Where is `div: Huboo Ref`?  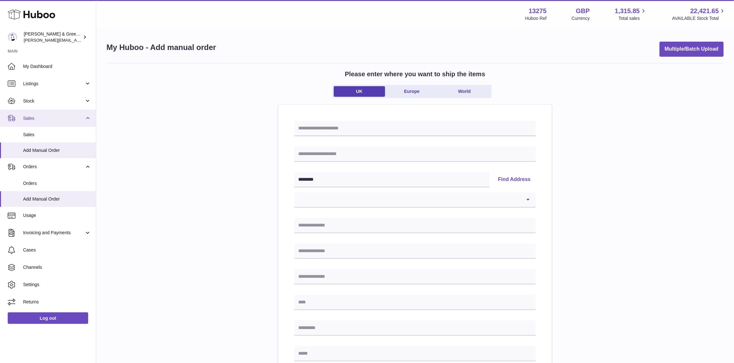 div: Huboo Ref is located at coordinates (536, 18).